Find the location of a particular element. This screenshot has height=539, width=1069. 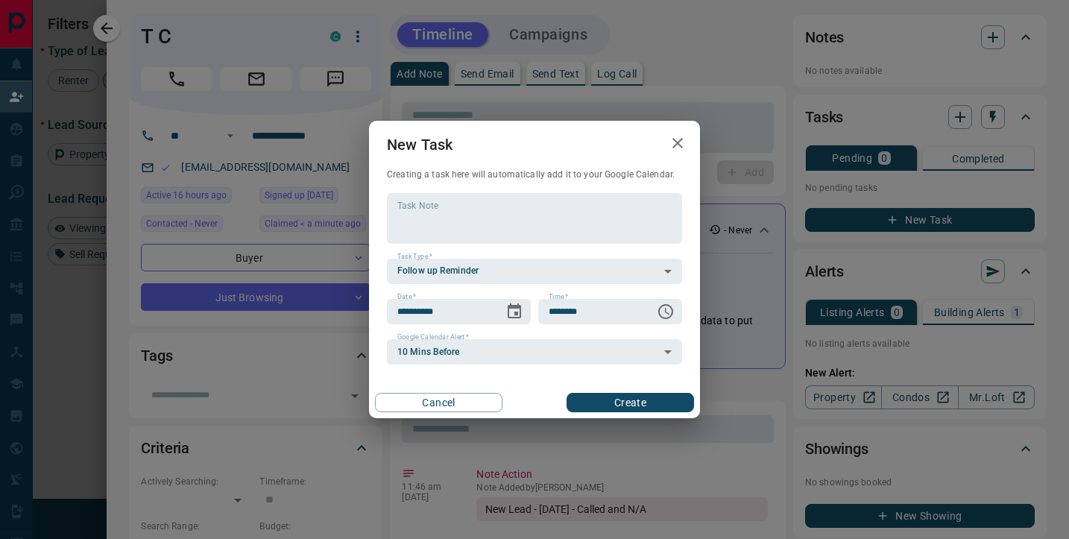

button: Cancel is located at coordinates (438, 403).